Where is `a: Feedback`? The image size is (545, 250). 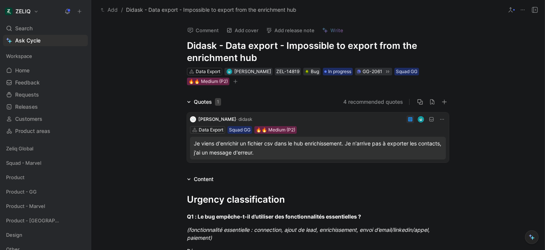
a: Feedback is located at coordinates (45, 83).